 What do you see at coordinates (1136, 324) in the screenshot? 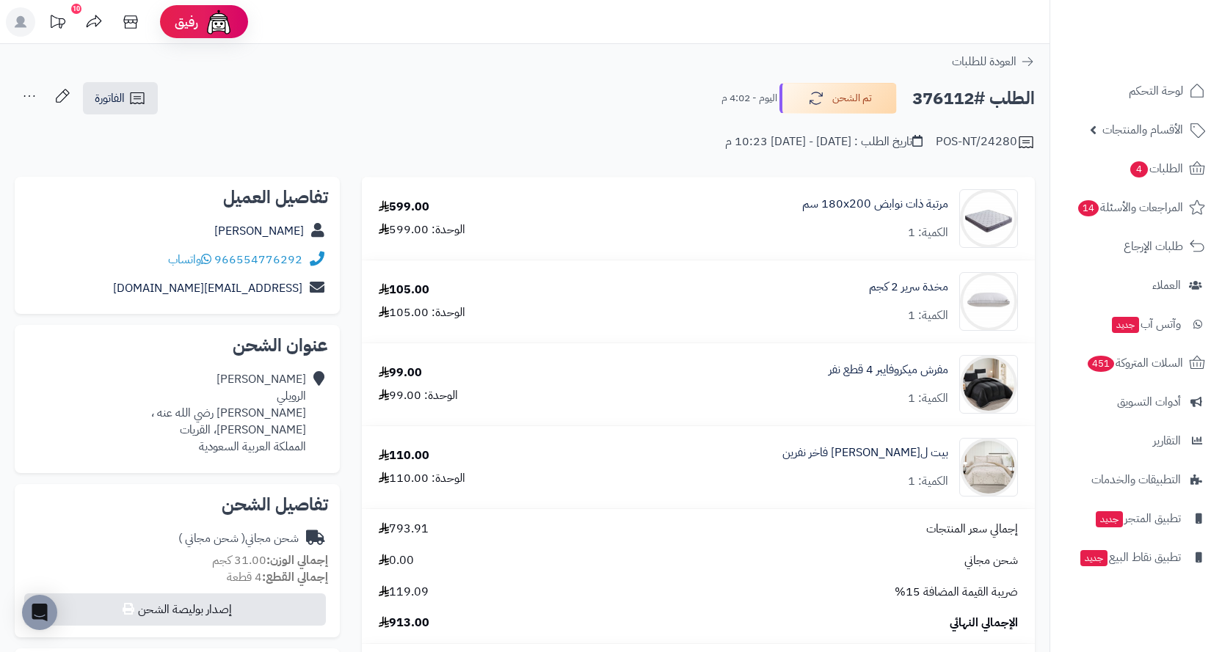
I see `a: وآتس آبجديد` at bounding box center [1136, 324].